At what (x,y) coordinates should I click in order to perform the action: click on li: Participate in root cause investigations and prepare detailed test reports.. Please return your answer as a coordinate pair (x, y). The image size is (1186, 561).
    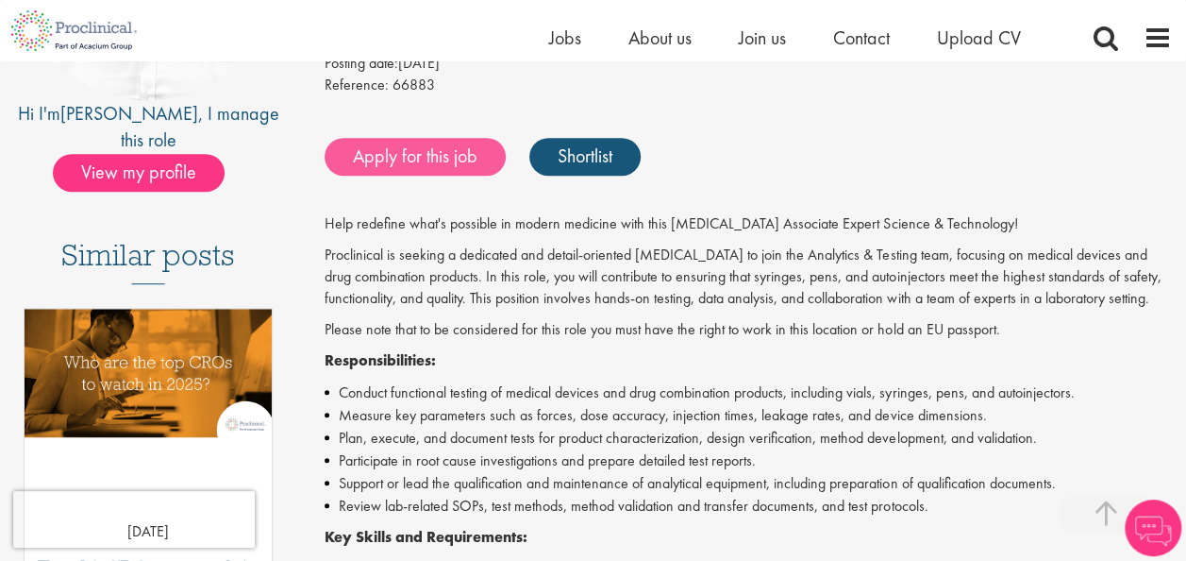
    Looking at the image, I should click on (748, 461).